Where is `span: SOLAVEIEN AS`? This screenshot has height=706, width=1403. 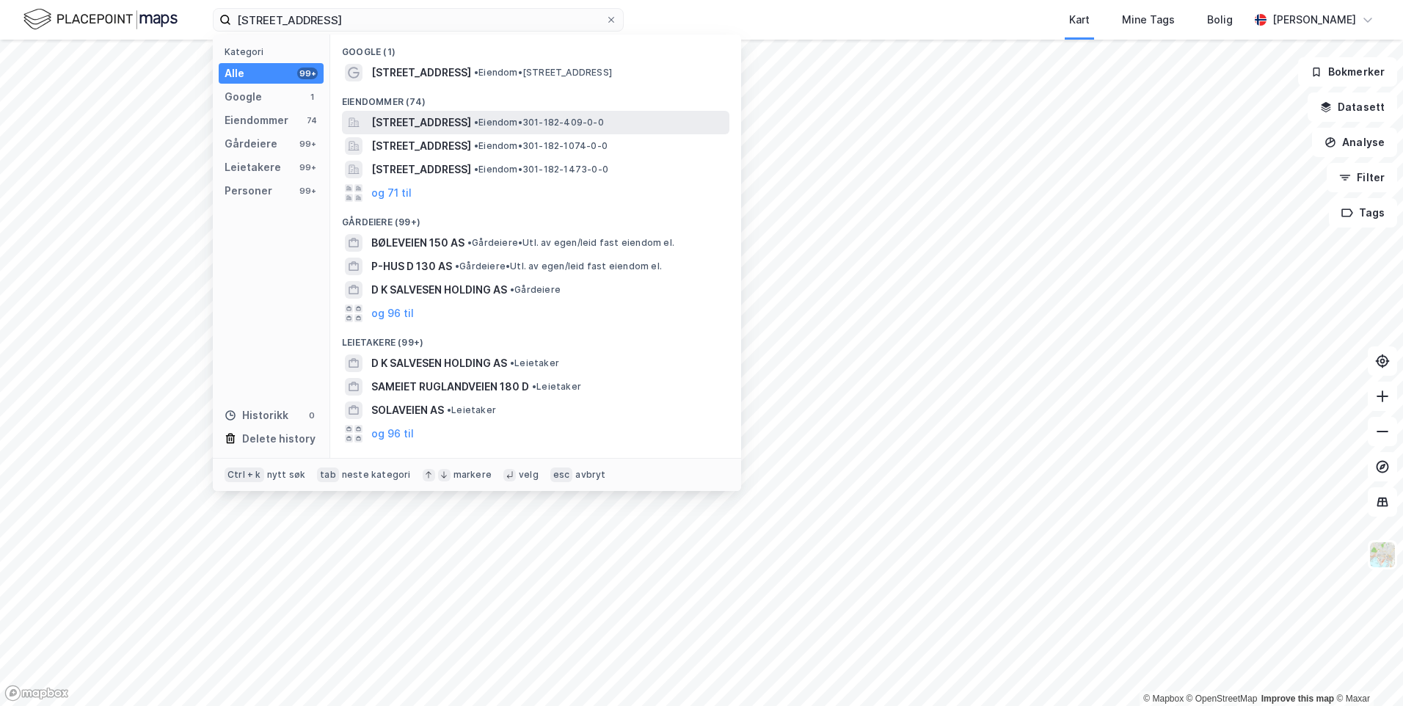
span: SOLAVEIEN AS is located at coordinates (407, 410).